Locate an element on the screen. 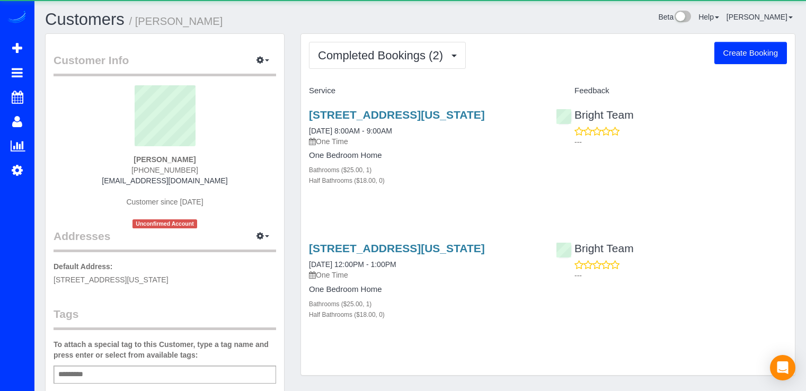 This screenshot has width=806, height=391. img: Automaid Logo is located at coordinates (17, 18).